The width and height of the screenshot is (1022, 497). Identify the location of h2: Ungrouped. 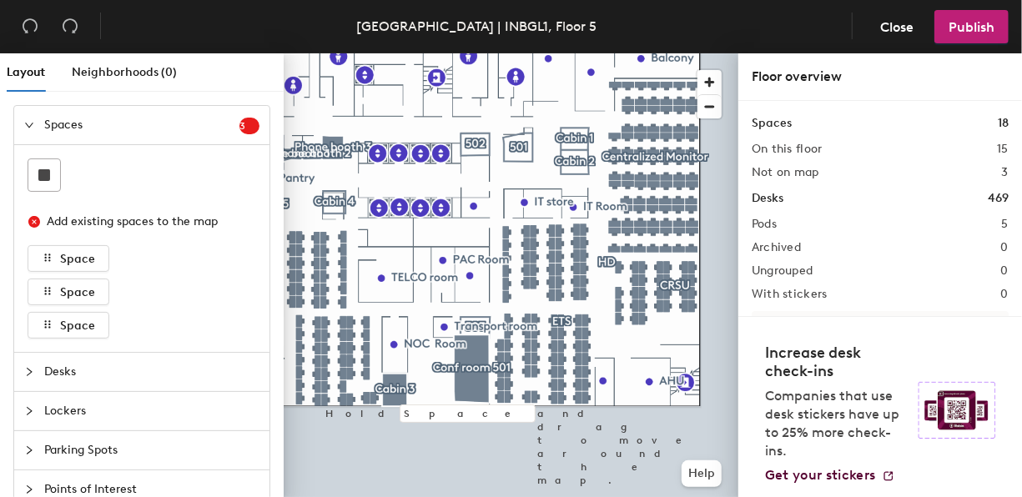
(783, 271).